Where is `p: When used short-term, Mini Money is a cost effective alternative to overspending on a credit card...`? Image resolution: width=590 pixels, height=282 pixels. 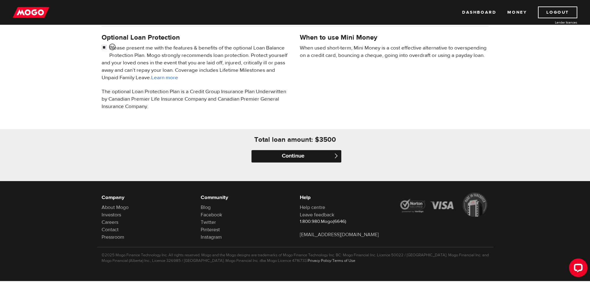 p: When used short-term, Mini Money is a cost effective alternative to overspending on a credit card... is located at coordinates (394, 52).